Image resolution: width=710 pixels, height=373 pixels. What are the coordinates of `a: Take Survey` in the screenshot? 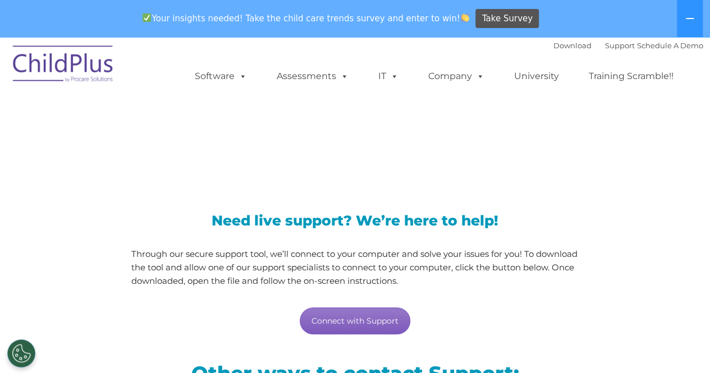 It's located at (507, 19).